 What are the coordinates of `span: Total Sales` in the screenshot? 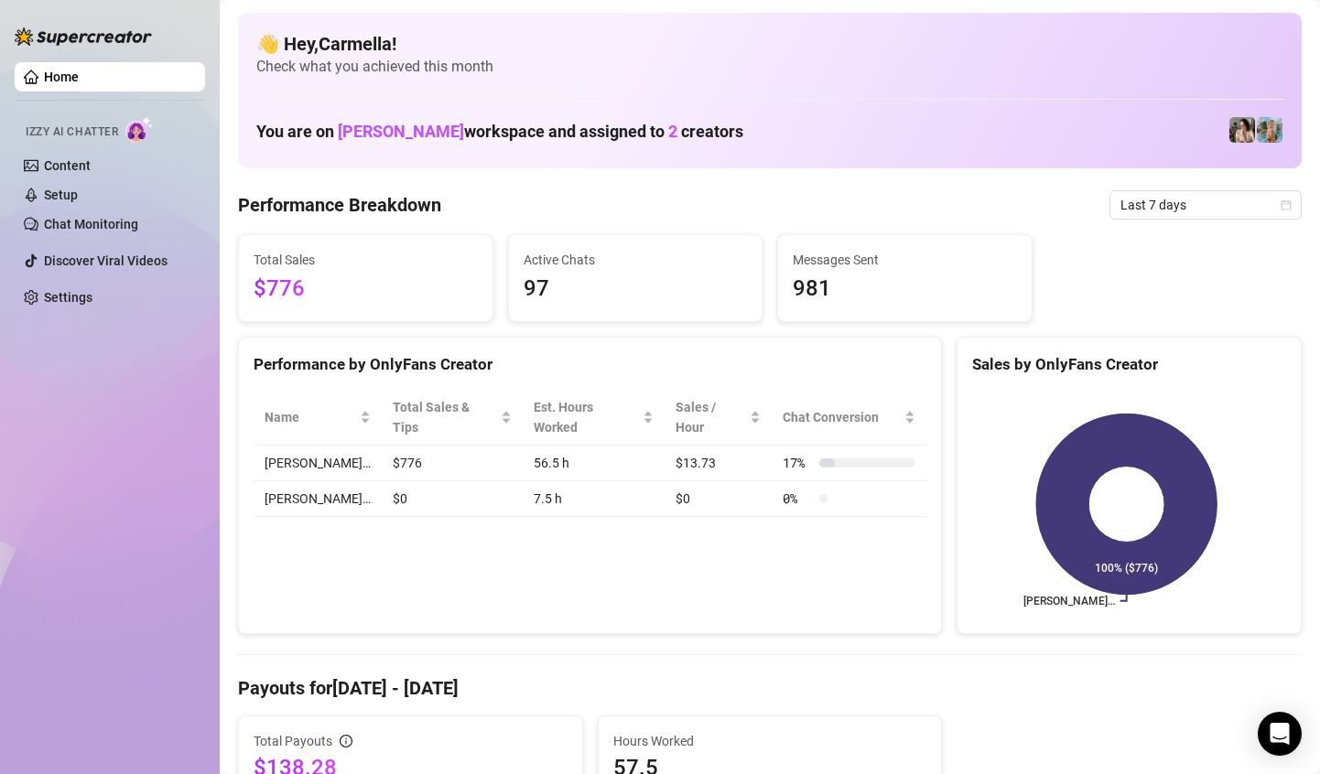 It's located at (365, 260).